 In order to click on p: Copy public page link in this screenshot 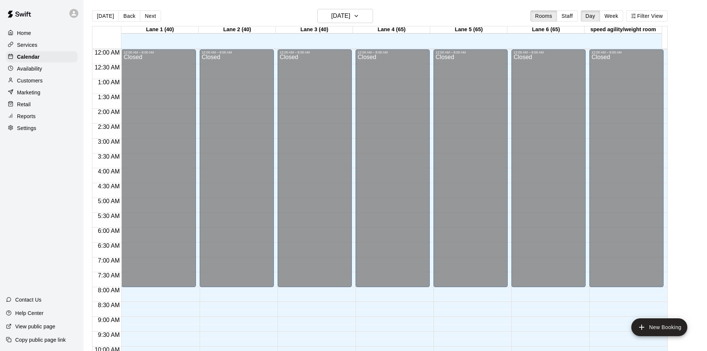, I will do `click(40, 340)`.